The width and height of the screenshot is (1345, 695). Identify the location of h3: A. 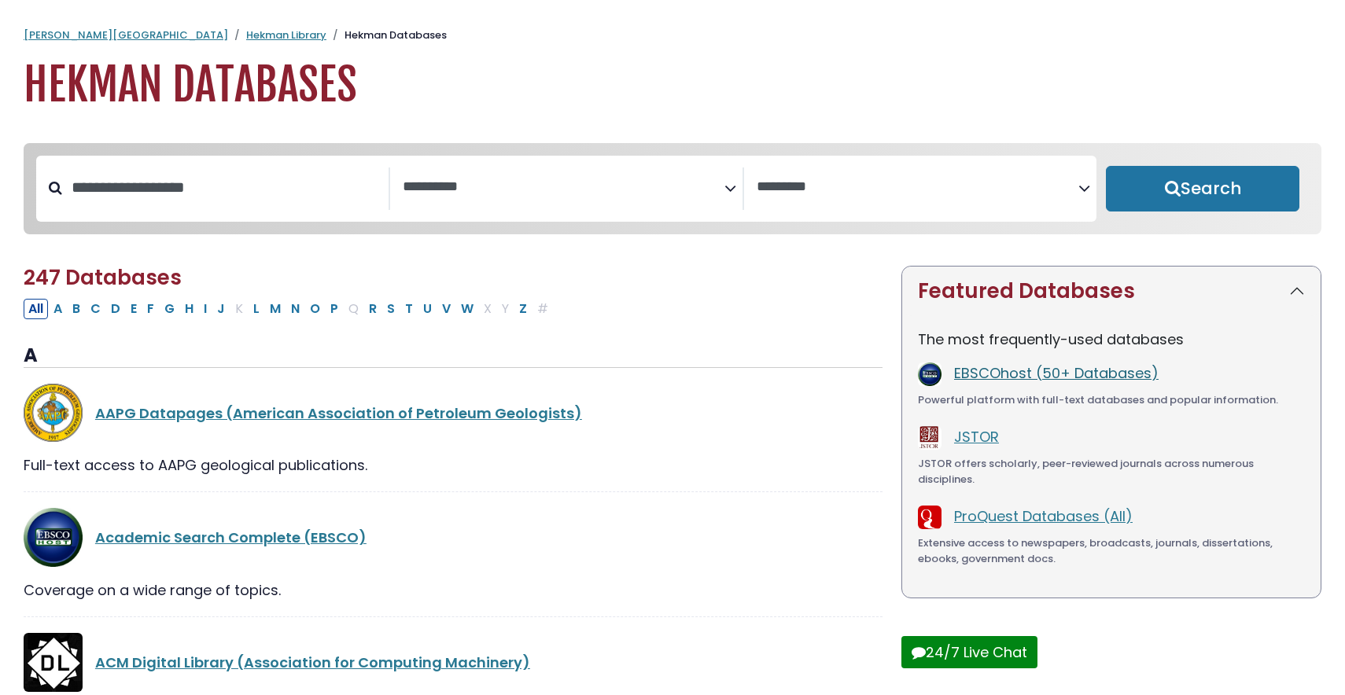
(453, 356).